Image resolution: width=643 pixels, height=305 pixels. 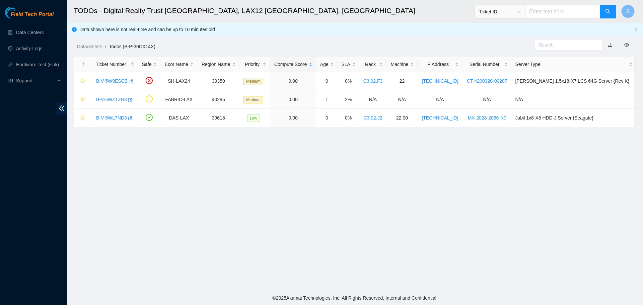 I want to click on span: read, so click(x=10, y=81).